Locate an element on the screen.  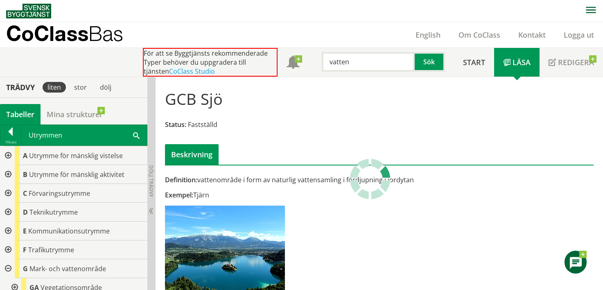
span: Utrymme för mänsklig vistelse is located at coordinates (76, 156).